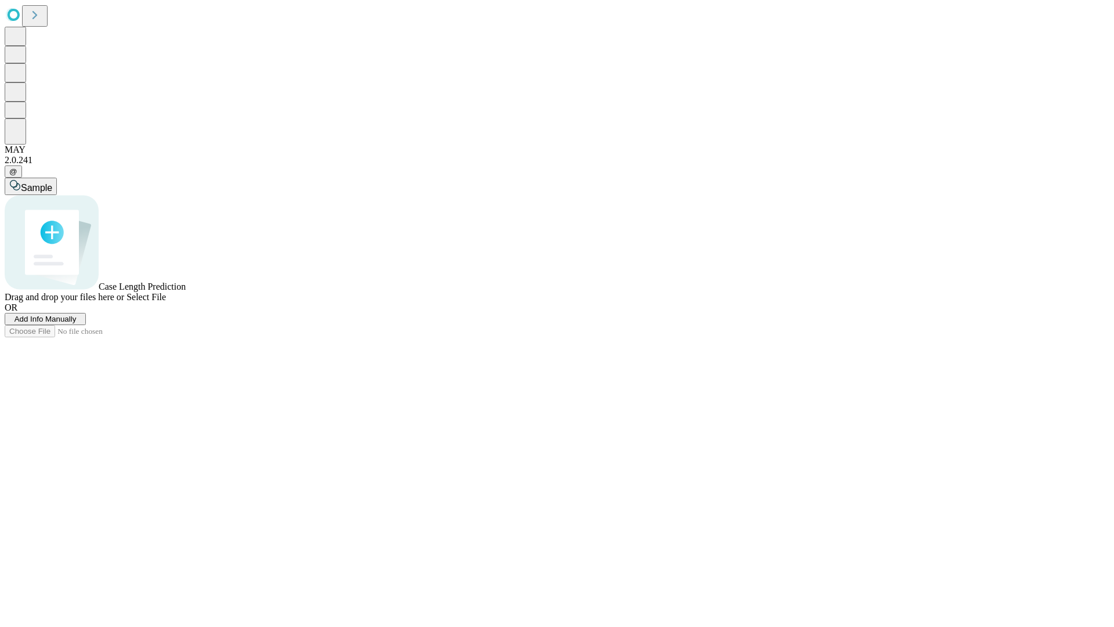 The width and height of the screenshot is (1114, 627). I want to click on span: Add Info Manually, so click(45, 319).